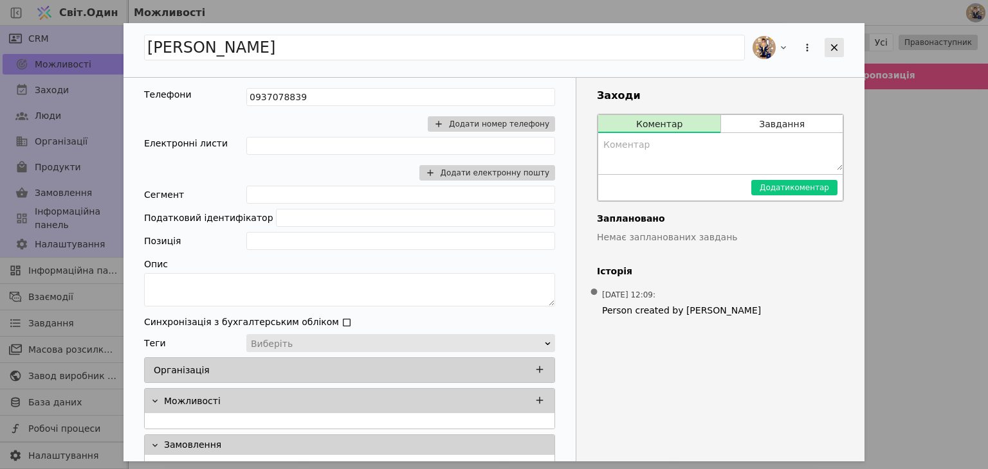  What do you see at coordinates (659, 124) in the screenshot?
I see `font: Коментар` at bounding box center [659, 124].